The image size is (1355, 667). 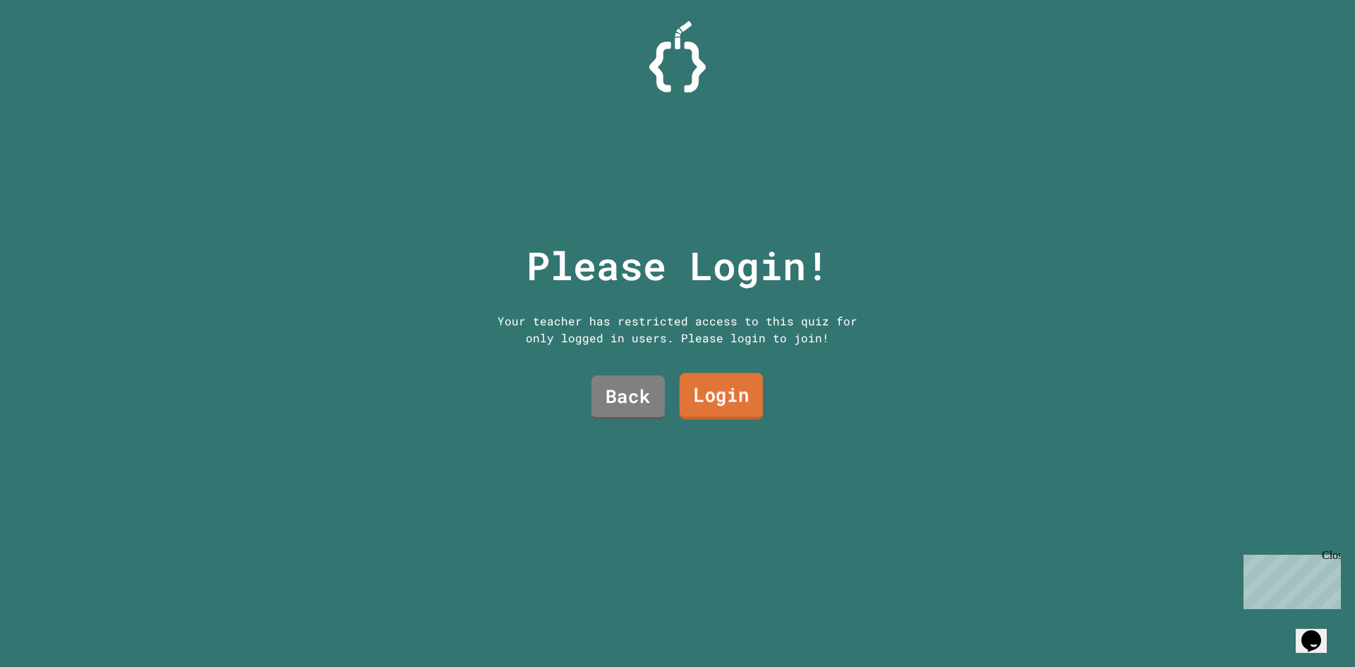 I want to click on div: Chat with us now!Close, so click(x=52, y=47).